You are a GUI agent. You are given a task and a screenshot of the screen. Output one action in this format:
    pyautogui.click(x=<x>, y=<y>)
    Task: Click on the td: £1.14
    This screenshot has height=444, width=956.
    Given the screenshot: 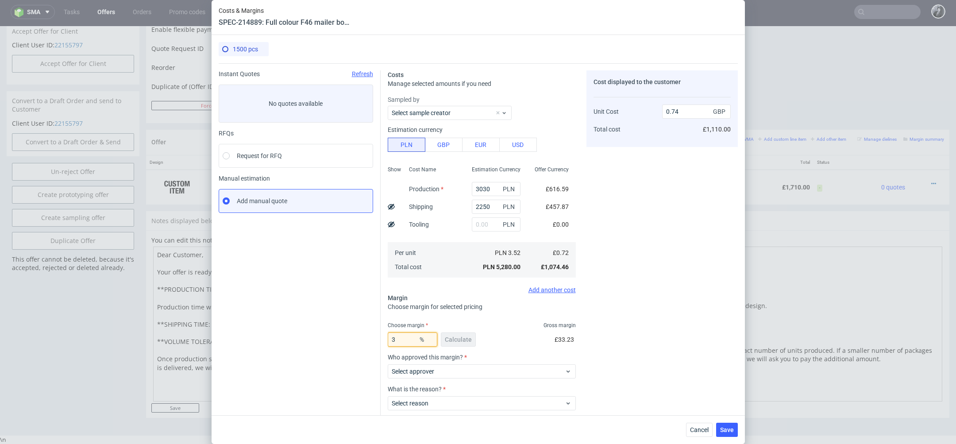 What is the action you would take?
    pyautogui.click(x=592, y=161)
    